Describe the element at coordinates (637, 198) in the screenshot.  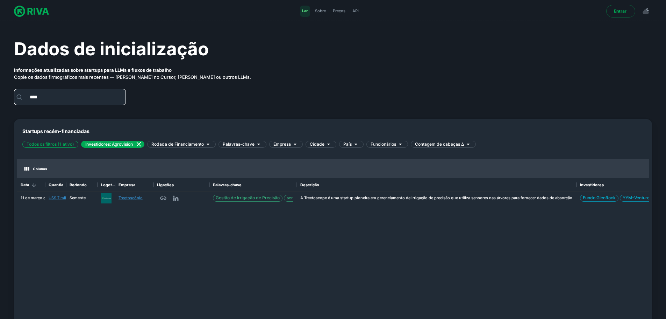
I see `a: YYM-Ventures` at that location.